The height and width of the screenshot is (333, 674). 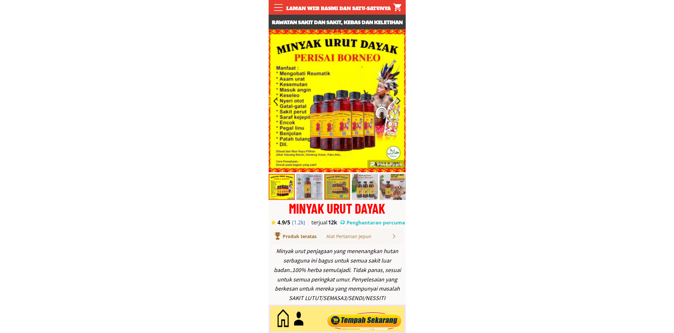 I want to click on div: Alat Pertanian Jepun, so click(x=359, y=237).